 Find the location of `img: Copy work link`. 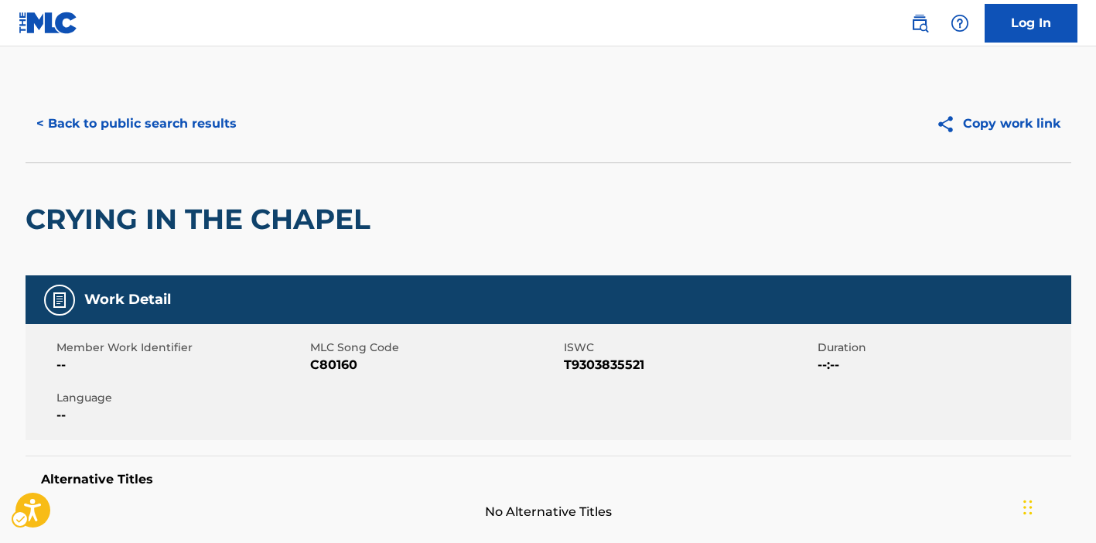

img: Copy work link is located at coordinates (949, 124).